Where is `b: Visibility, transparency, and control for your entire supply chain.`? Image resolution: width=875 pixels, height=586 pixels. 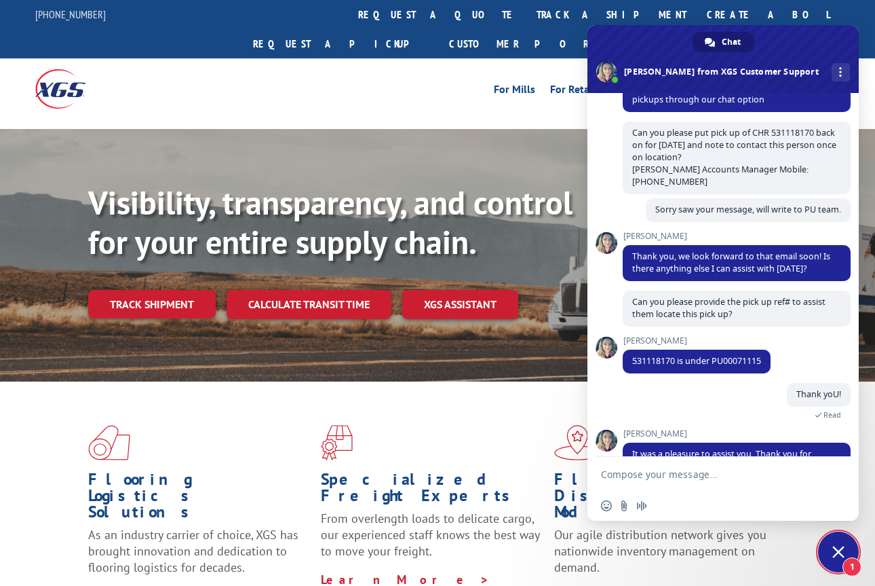
b: Visibility, transparency, and control for your entire supply chain. is located at coordinates (330, 222).